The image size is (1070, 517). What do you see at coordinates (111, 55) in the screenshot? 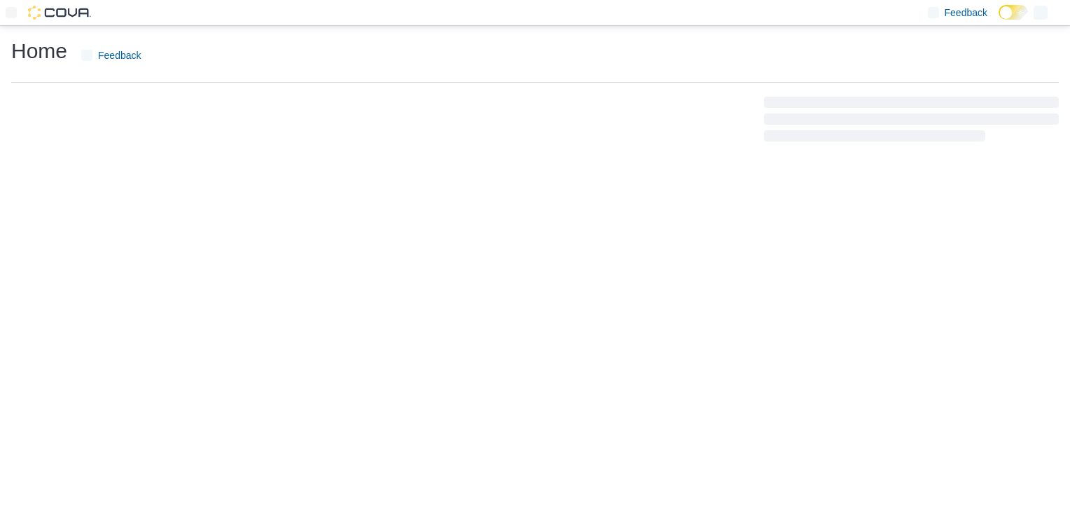
I see `a: Feedback` at bounding box center [111, 55].